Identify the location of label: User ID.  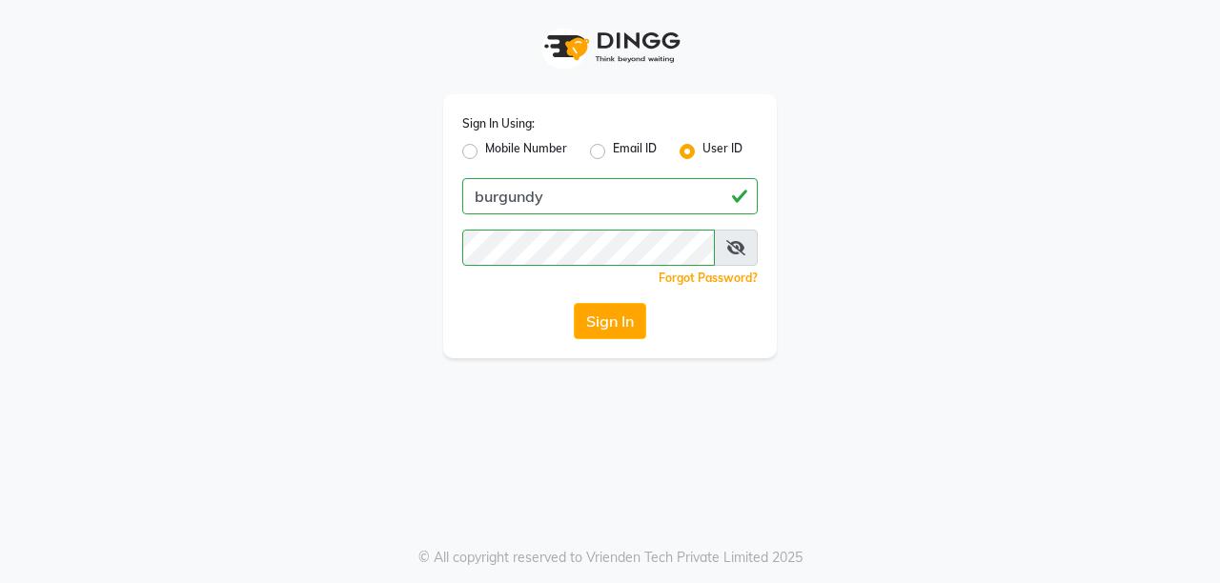
(723, 152).